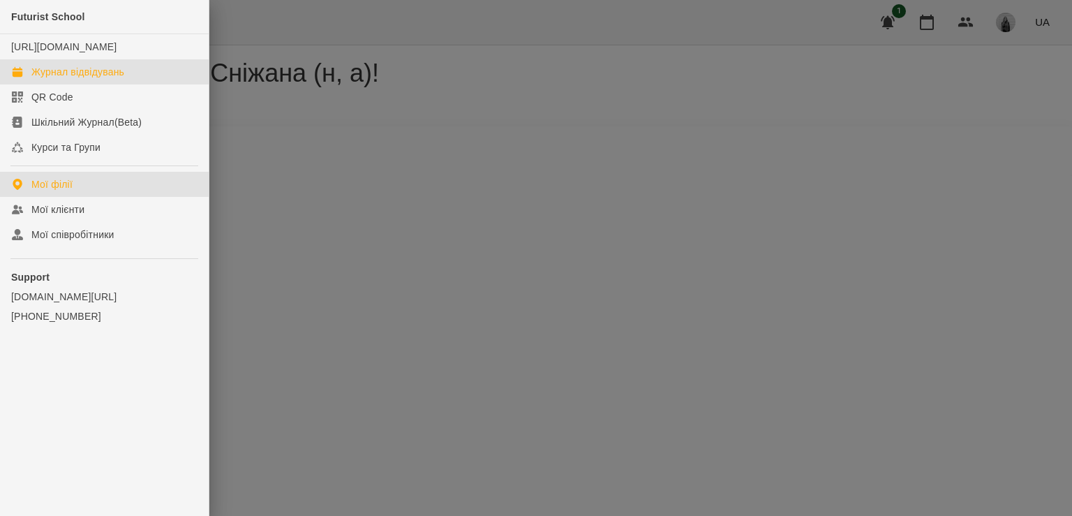 The width and height of the screenshot is (1072, 516). I want to click on div: Курси та Групи, so click(66, 147).